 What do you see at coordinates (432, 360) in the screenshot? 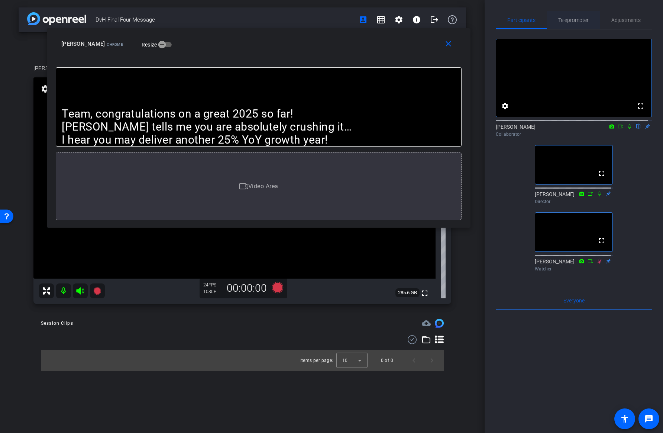
I see `button: Next page` at bounding box center [432, 360].